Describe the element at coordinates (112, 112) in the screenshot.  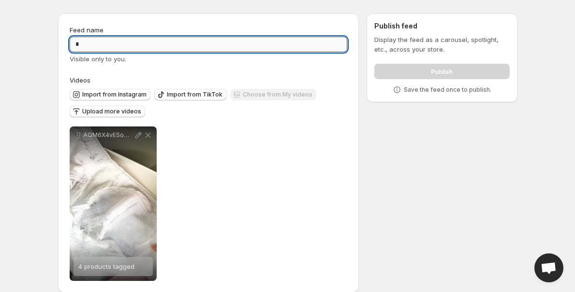
I see `span: Upload more videos` at that location.